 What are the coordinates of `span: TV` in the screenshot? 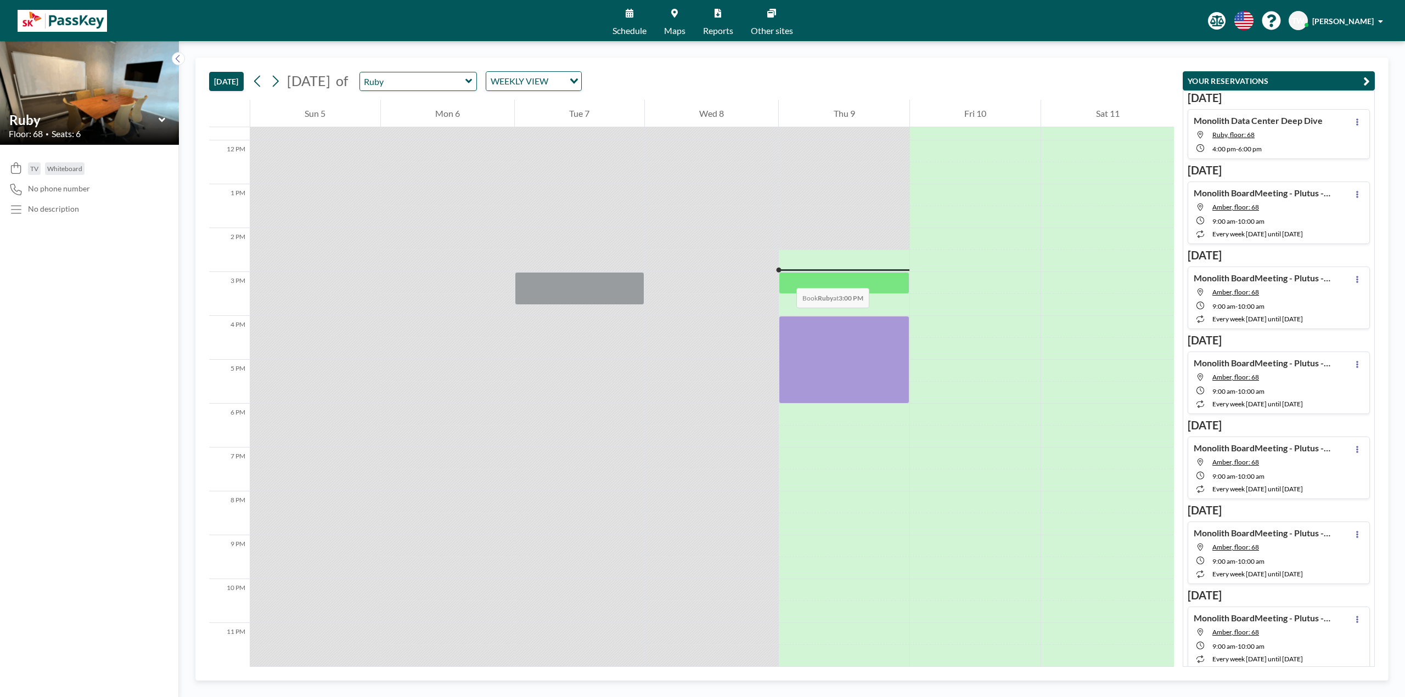 It's located at (34, 168).